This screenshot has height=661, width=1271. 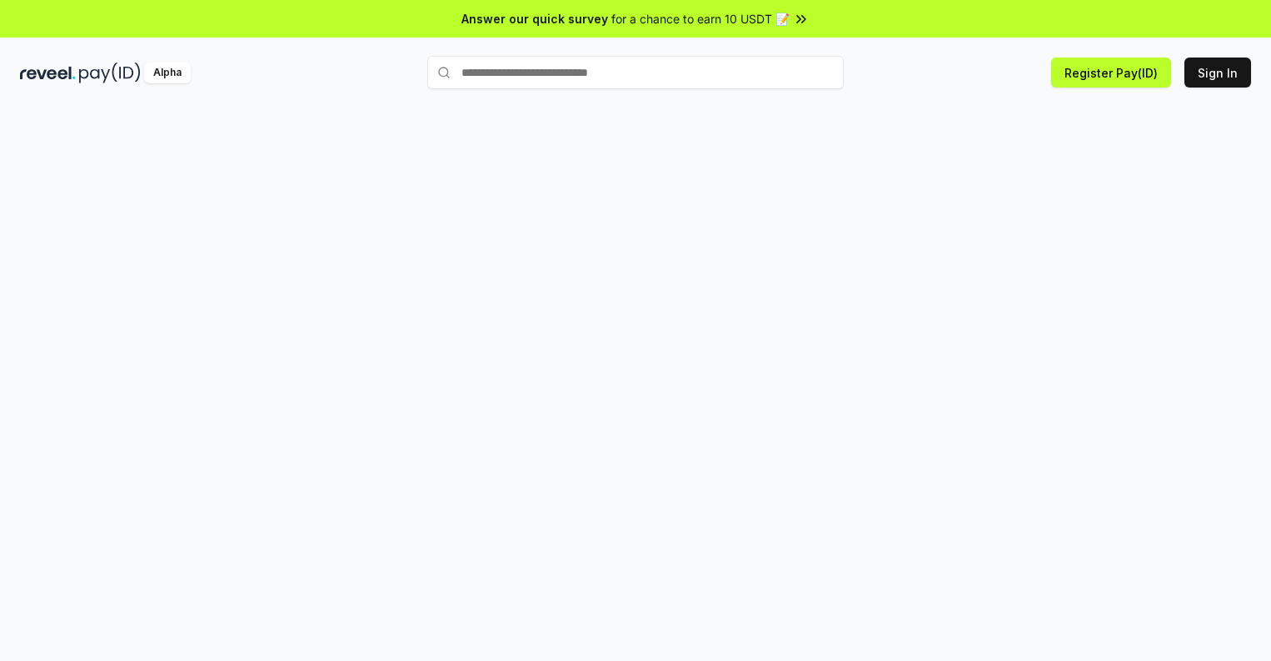 What do you see at coordinates (167, 72) in the screenshot?
I see `div: Alpha` at bounding box center [167, 72].